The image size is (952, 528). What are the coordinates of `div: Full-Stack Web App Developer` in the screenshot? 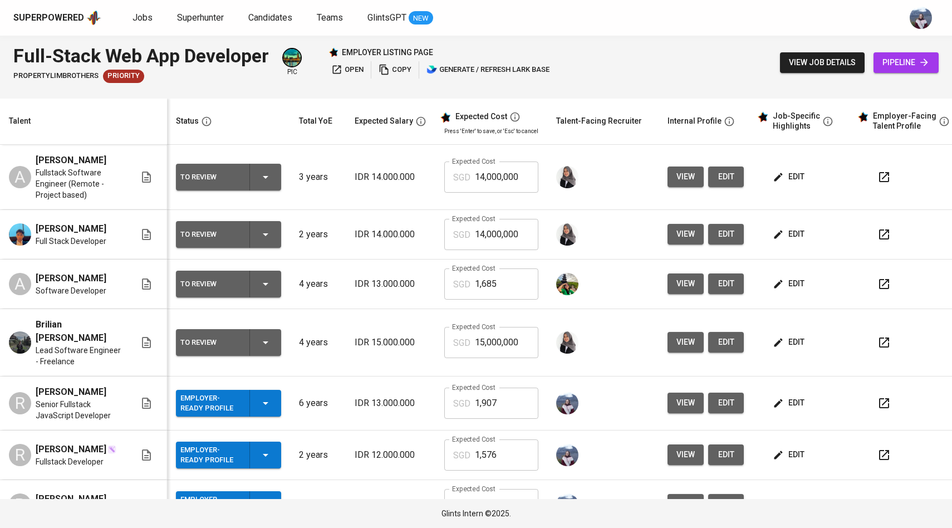 It's located at (141, 56).